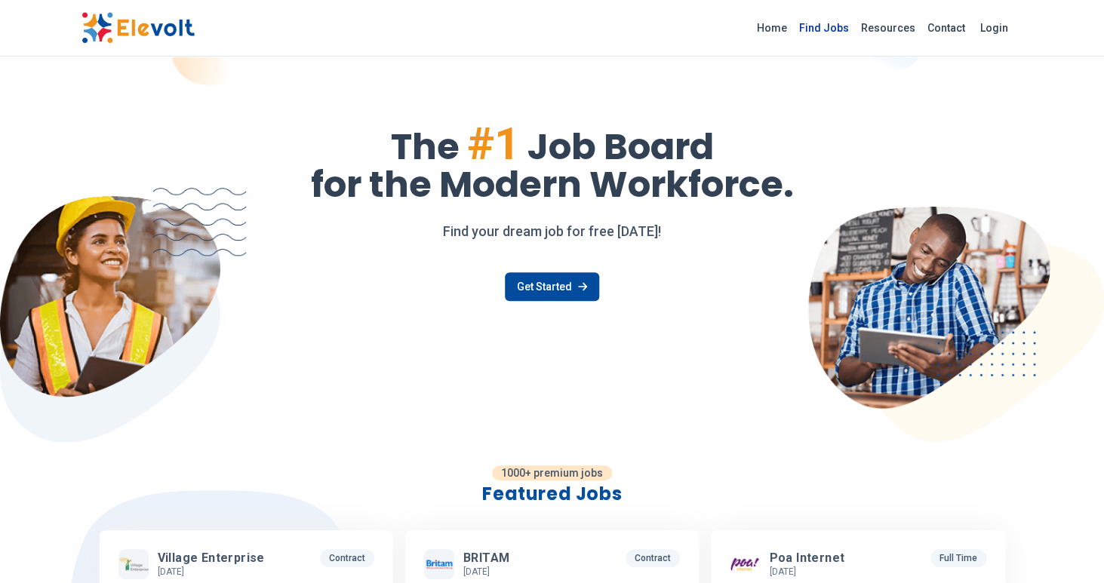 This screenshot has height=583, width=1104. I want to click on img: Village Enterprise, so click(134, 564).